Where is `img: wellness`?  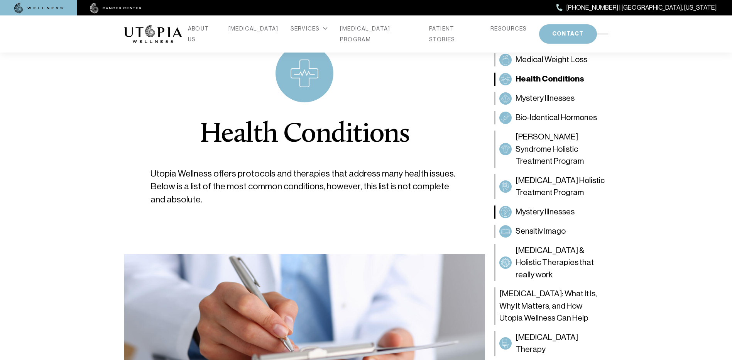
img: wellness is located at coordinates (39, 8).